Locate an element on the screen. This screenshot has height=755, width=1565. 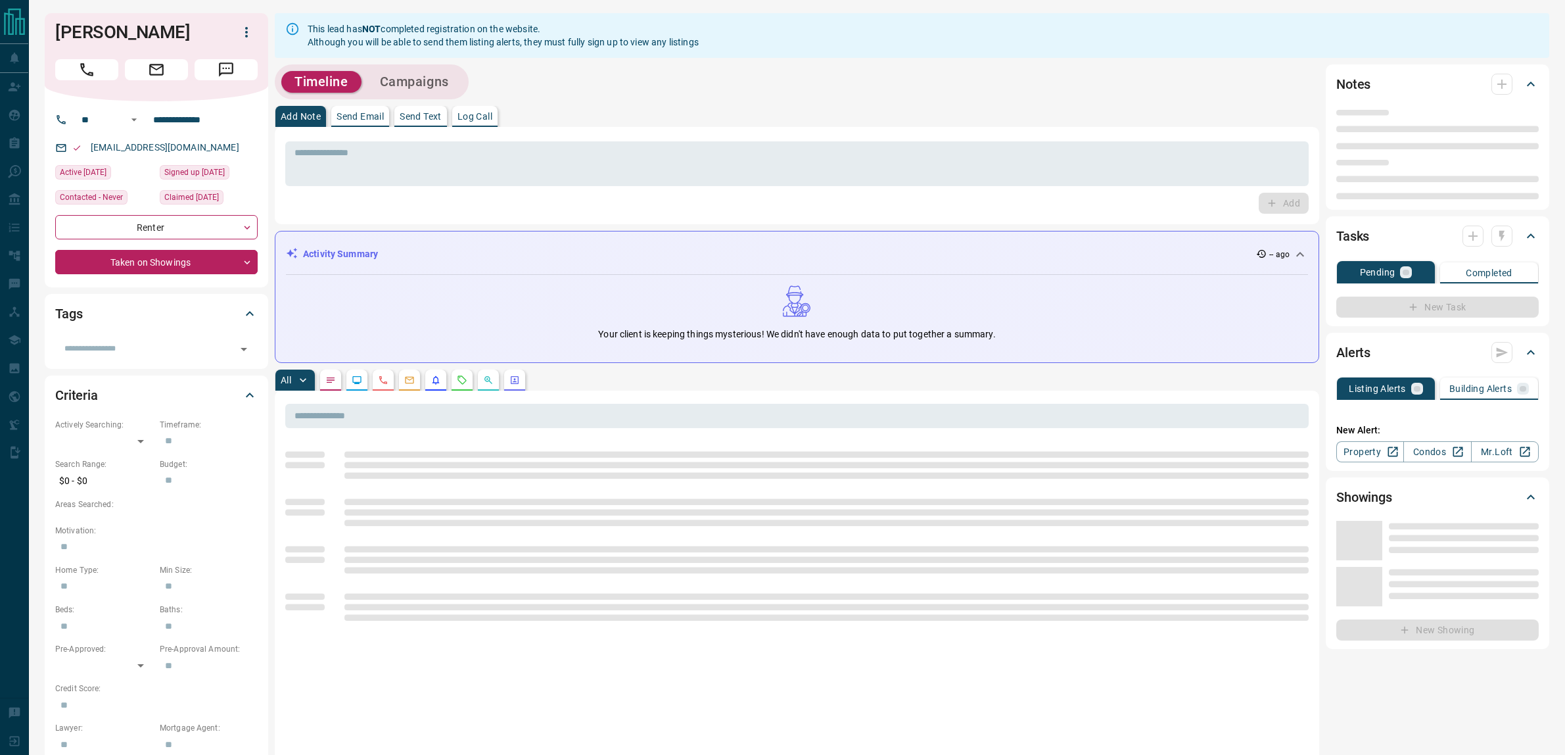
p: Areas Searched: is located at coordinates (156, 504).